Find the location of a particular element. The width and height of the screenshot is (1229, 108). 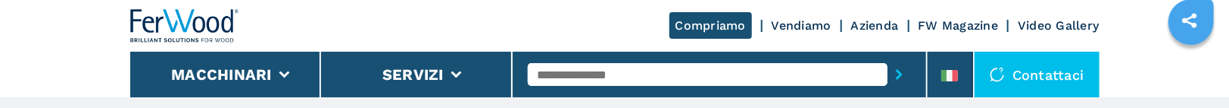

img: Contattaci is located at coordinates (998, 74).